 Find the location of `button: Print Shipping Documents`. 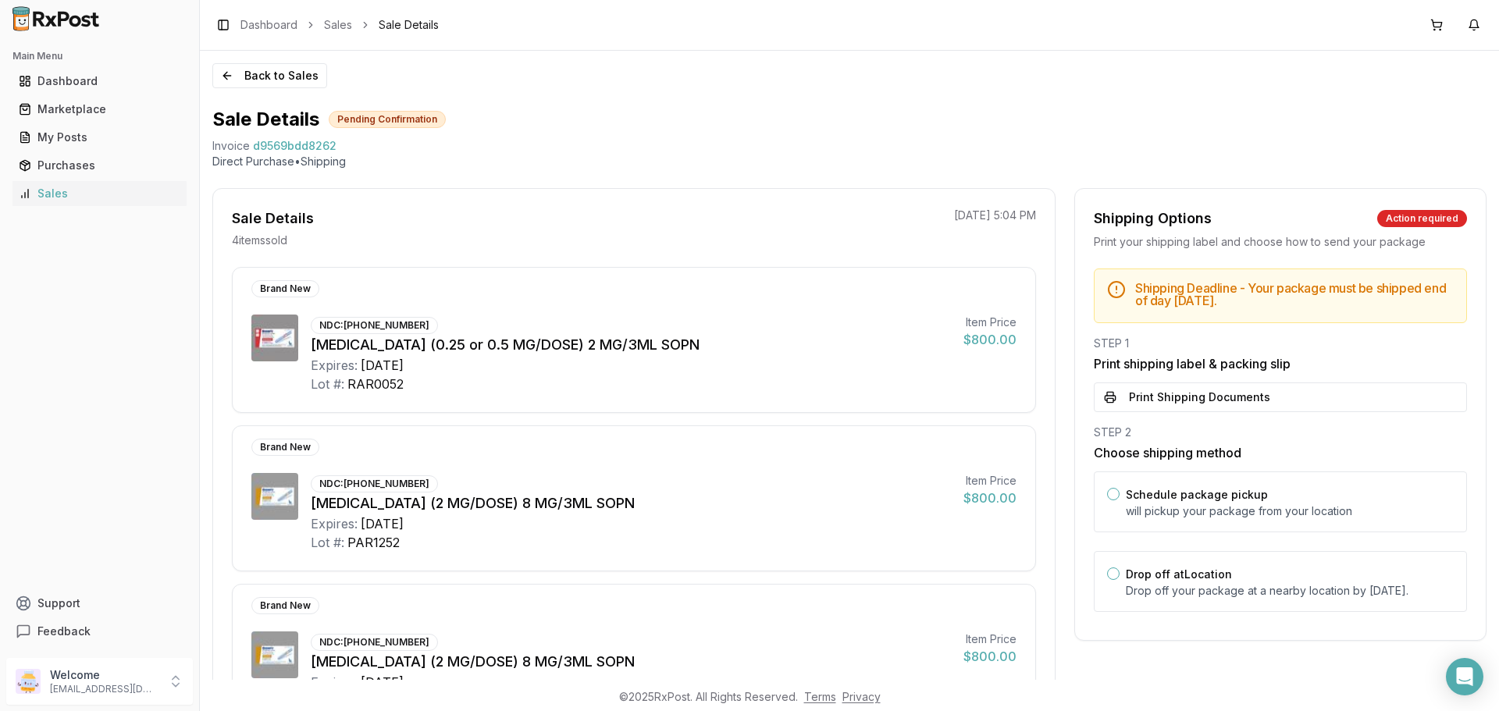

button: Print Shipping Documents is located at coordinates (1280, 397).